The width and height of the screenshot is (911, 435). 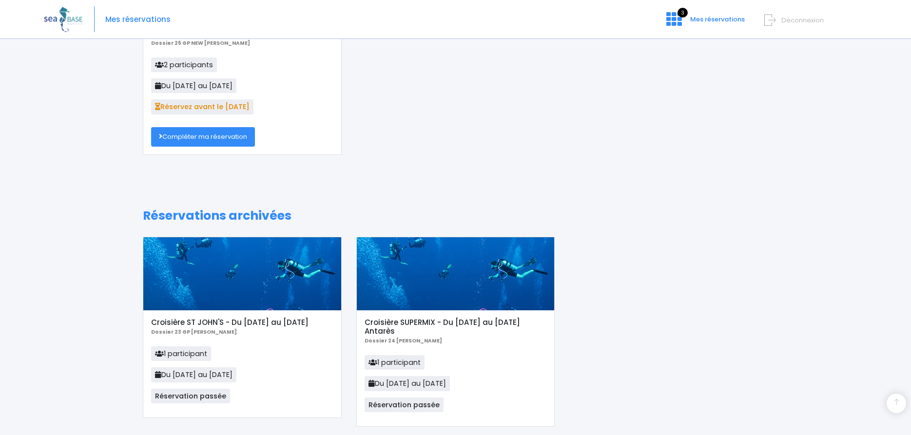 I want to click on a: 3 Mes réservations, so click(x=704, y=22).